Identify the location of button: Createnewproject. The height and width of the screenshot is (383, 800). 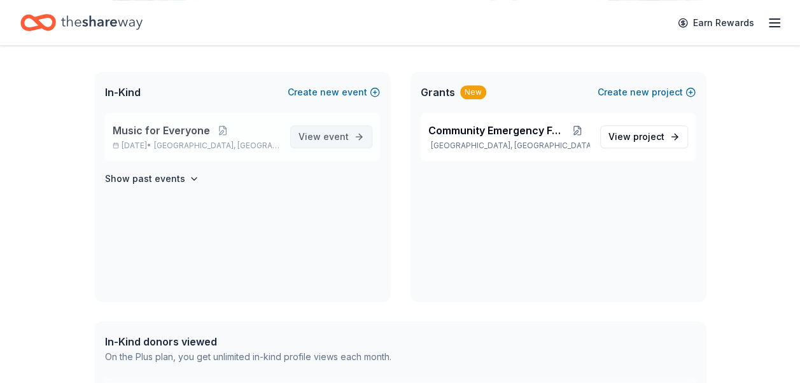
(646, 92).